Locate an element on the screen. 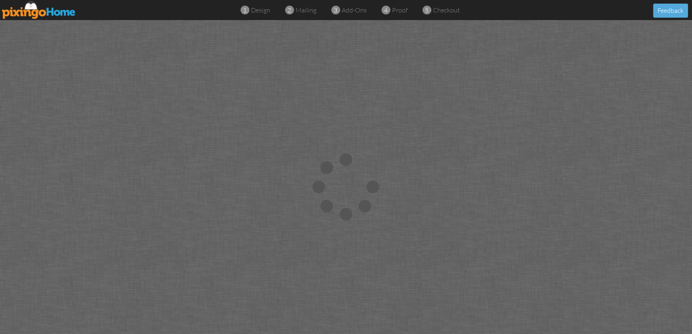  span: checkout is located at coordinates (446, 10).